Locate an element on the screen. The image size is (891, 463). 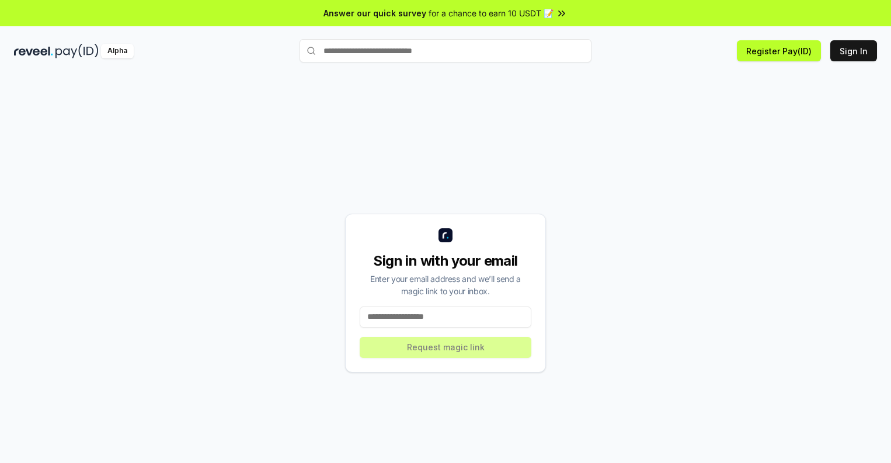
button: Sign In is located at coordinates (854, 51).